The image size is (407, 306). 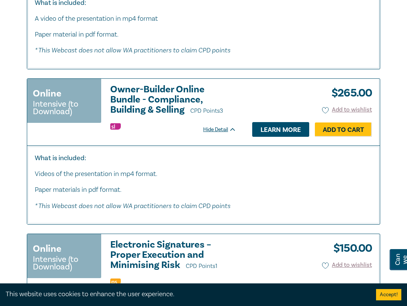 I want to click on a: Add to Cart, so click(x=343, y=130).